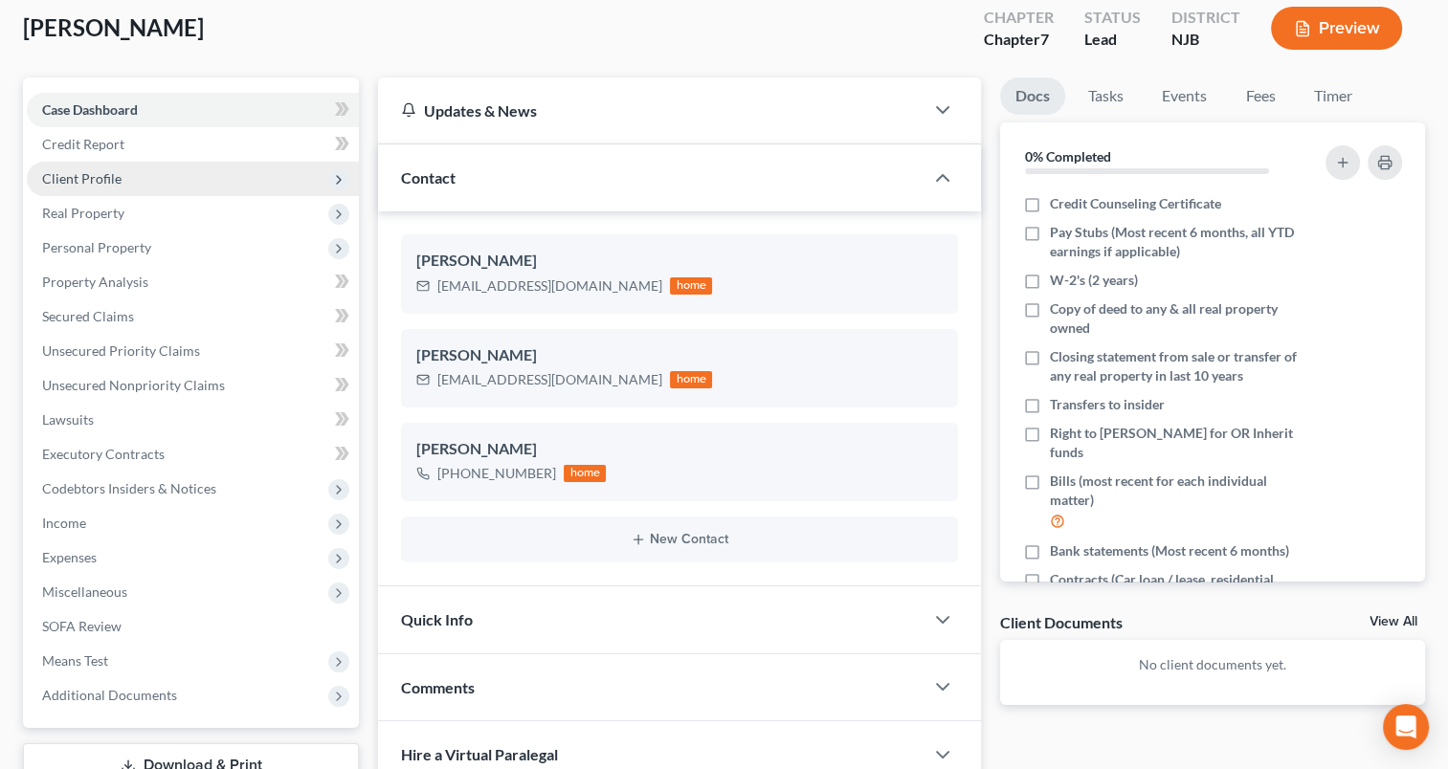 The image size is (1448, 769). I want to click on span: Miscellaneous, so click(84, 591).